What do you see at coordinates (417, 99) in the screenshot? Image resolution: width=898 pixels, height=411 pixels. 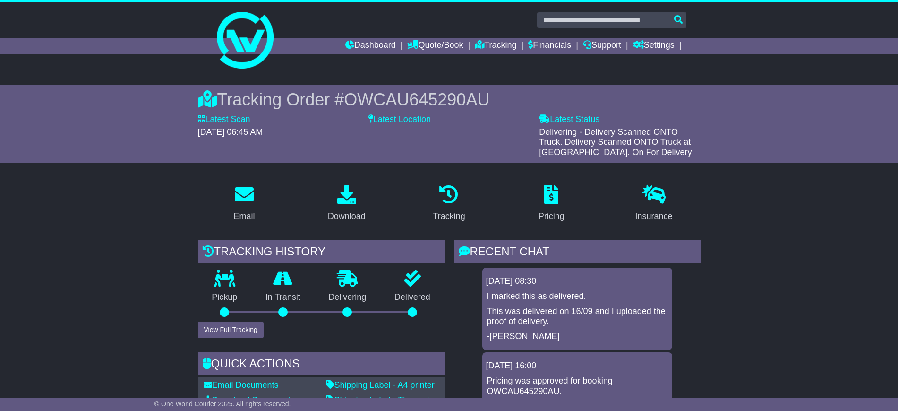 I see `span: OWCAU645290AU` at bounding box center [417, 99].